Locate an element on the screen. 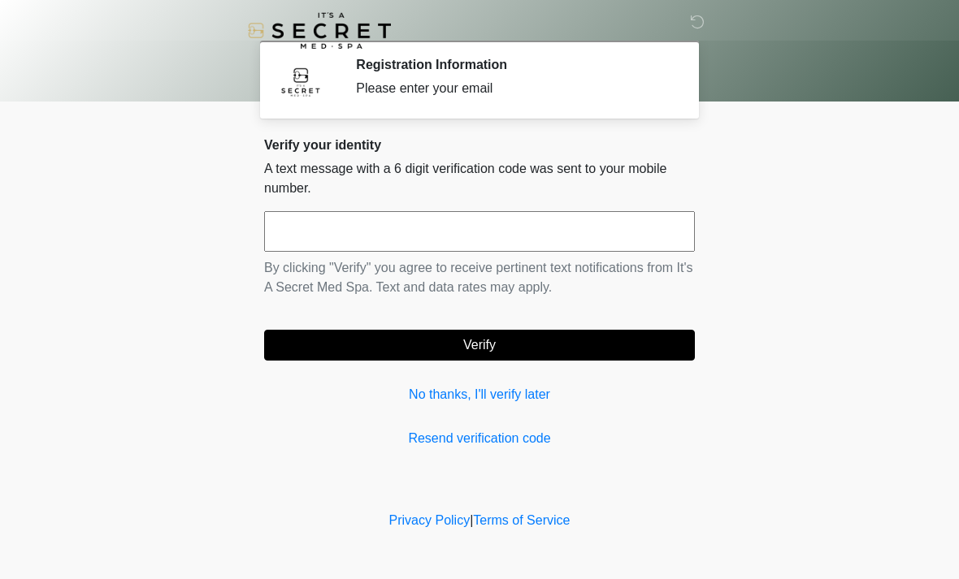  button: Verify is located at coordinates (479, 345).